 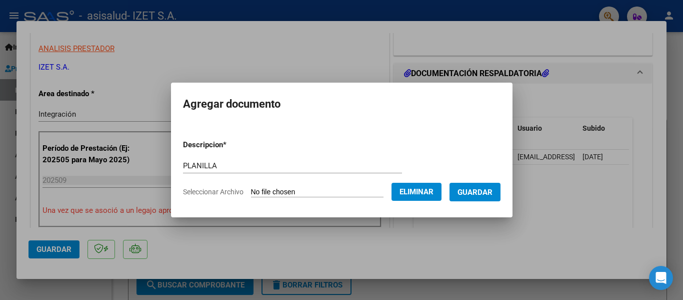 I want to click on div: Open Intercom Messenger, so click(x=661, y=278).